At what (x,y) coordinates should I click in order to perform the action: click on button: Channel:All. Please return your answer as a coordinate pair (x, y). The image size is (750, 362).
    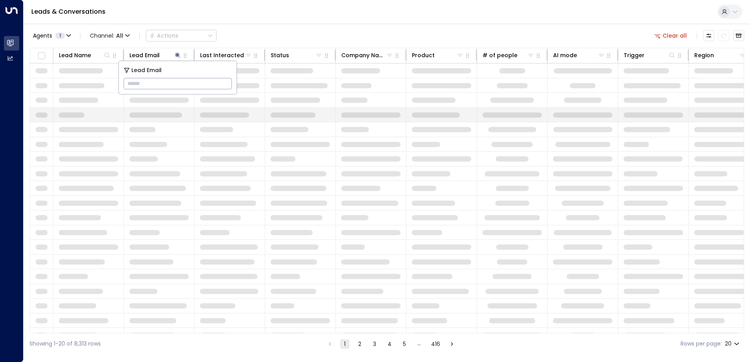
    Looking at the image, I should click on (110, 36).